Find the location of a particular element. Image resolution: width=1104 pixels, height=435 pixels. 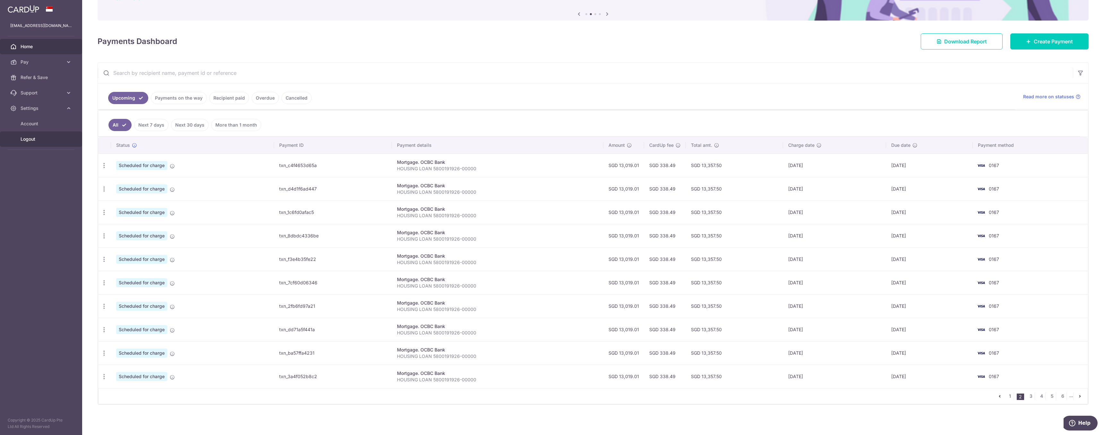

td: txn_dd71a5f441a is located at coordinates (333, 329).